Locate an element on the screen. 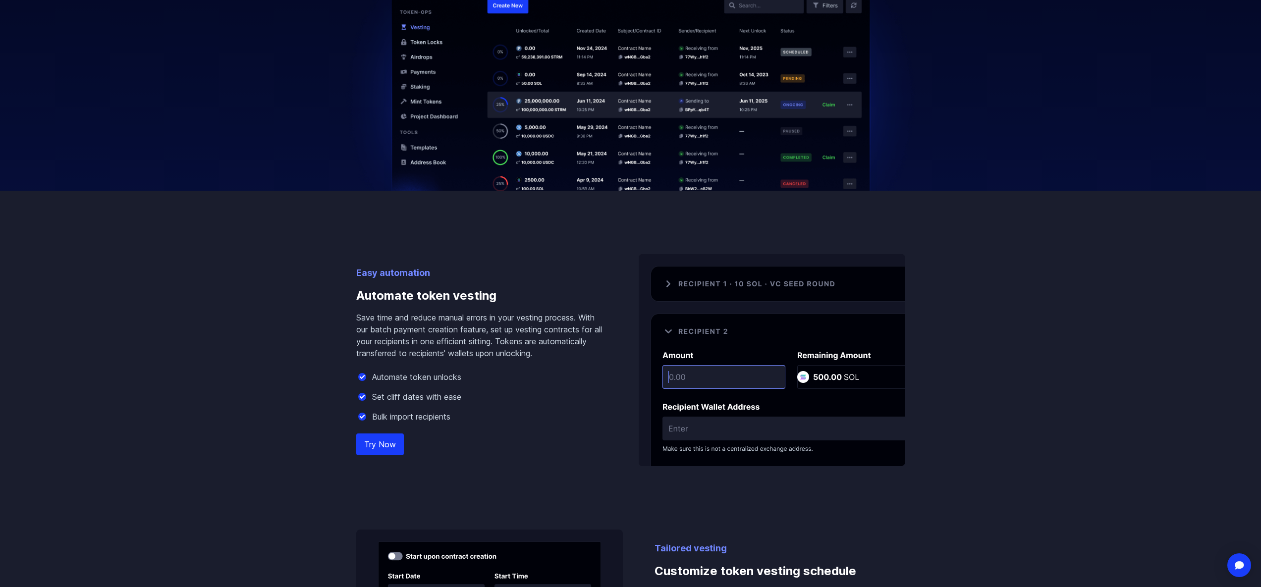  p: Tailored vesting is located at coordinates (780, 548).